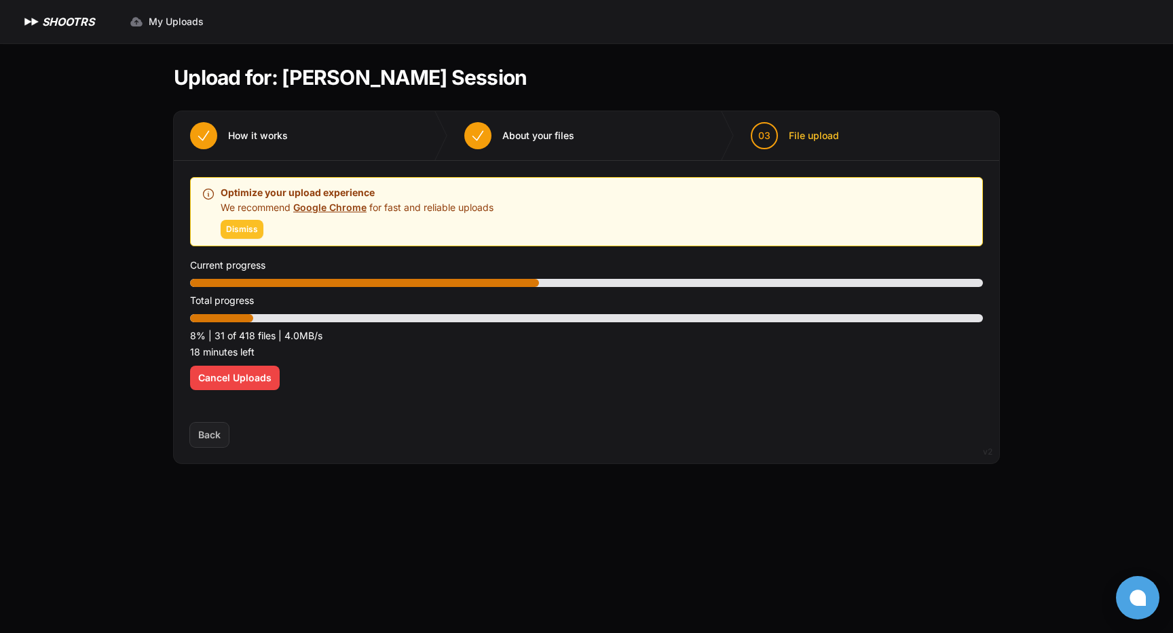 Image resolution: width=1173 pixels, height=633 pixels. I want to click on h1: SHOOTRS, so click(68, 22).